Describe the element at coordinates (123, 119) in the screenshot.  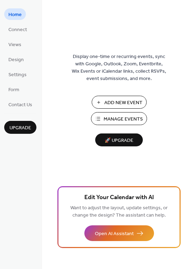
I see `span: Manage Events` at that location.